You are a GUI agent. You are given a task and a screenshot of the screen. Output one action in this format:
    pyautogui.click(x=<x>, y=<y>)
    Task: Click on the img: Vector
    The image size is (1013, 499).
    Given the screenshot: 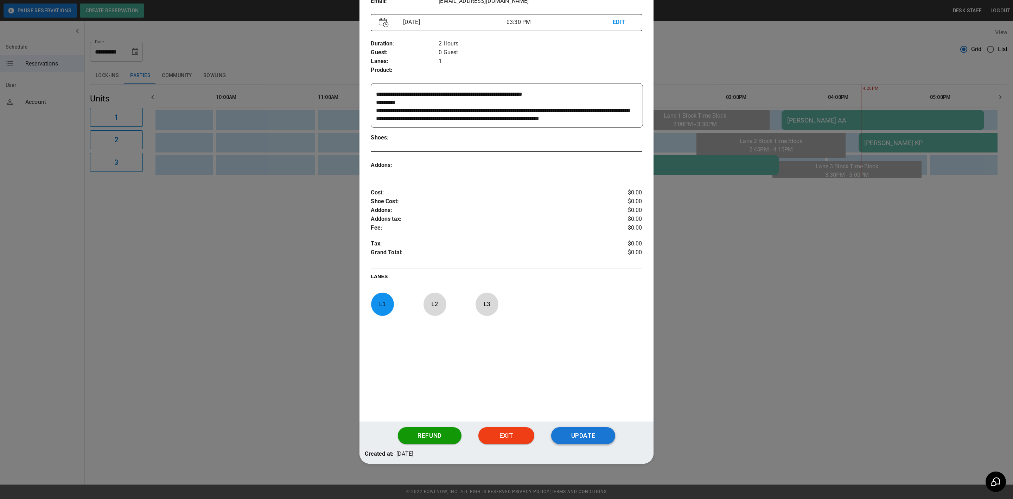 What is the action you would take?
    pyautogui.click(x=384, y=23)
    